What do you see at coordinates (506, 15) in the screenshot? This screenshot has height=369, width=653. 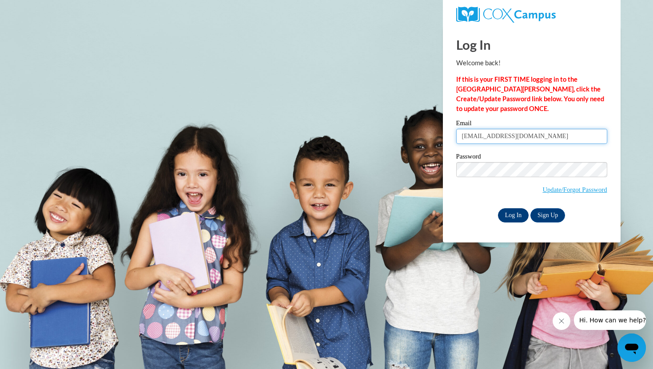 I see `img: COX Campus` at bounding box center [506, 15].